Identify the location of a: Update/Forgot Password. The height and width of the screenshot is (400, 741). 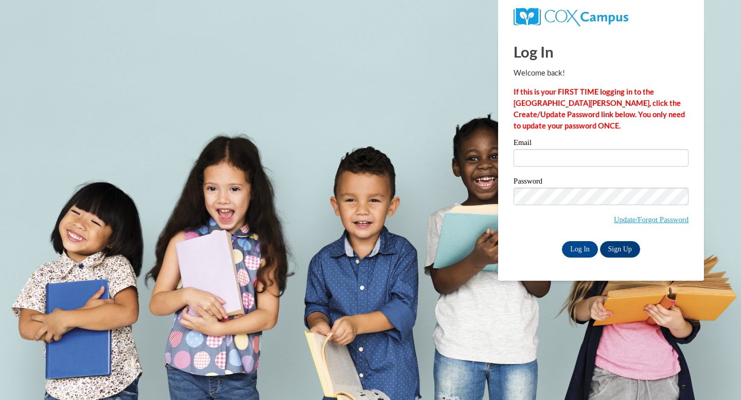
(651, 220).